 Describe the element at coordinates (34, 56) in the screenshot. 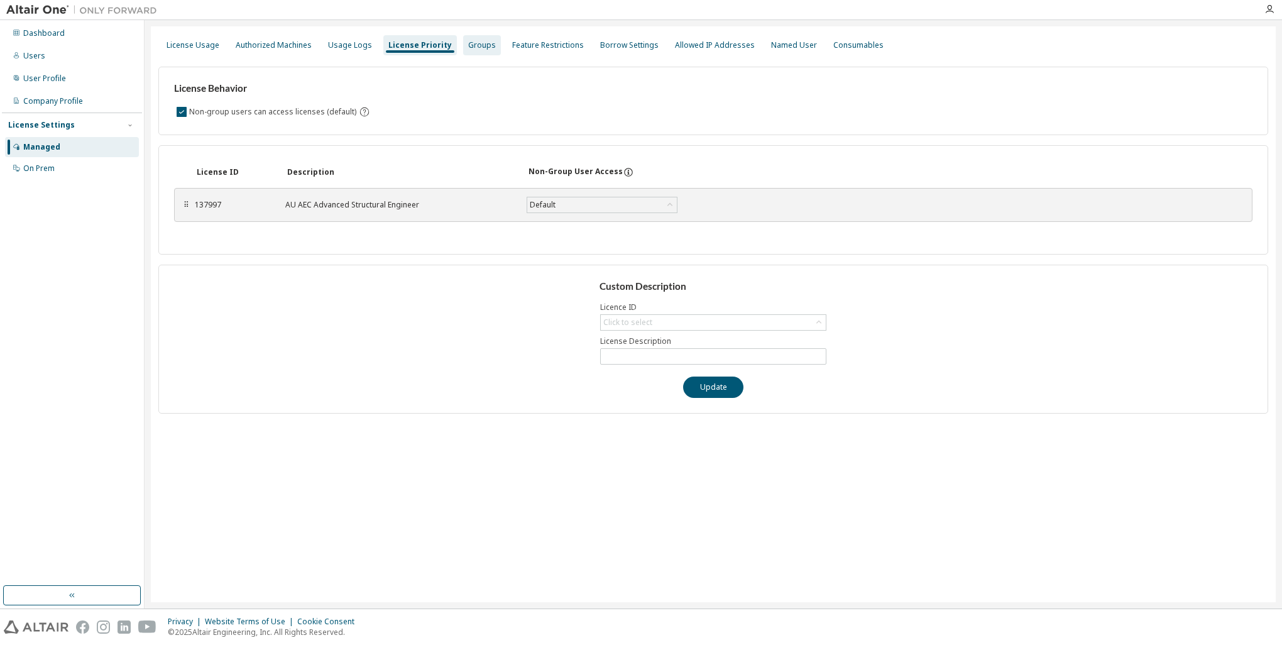

I see `div: Users` at that location.